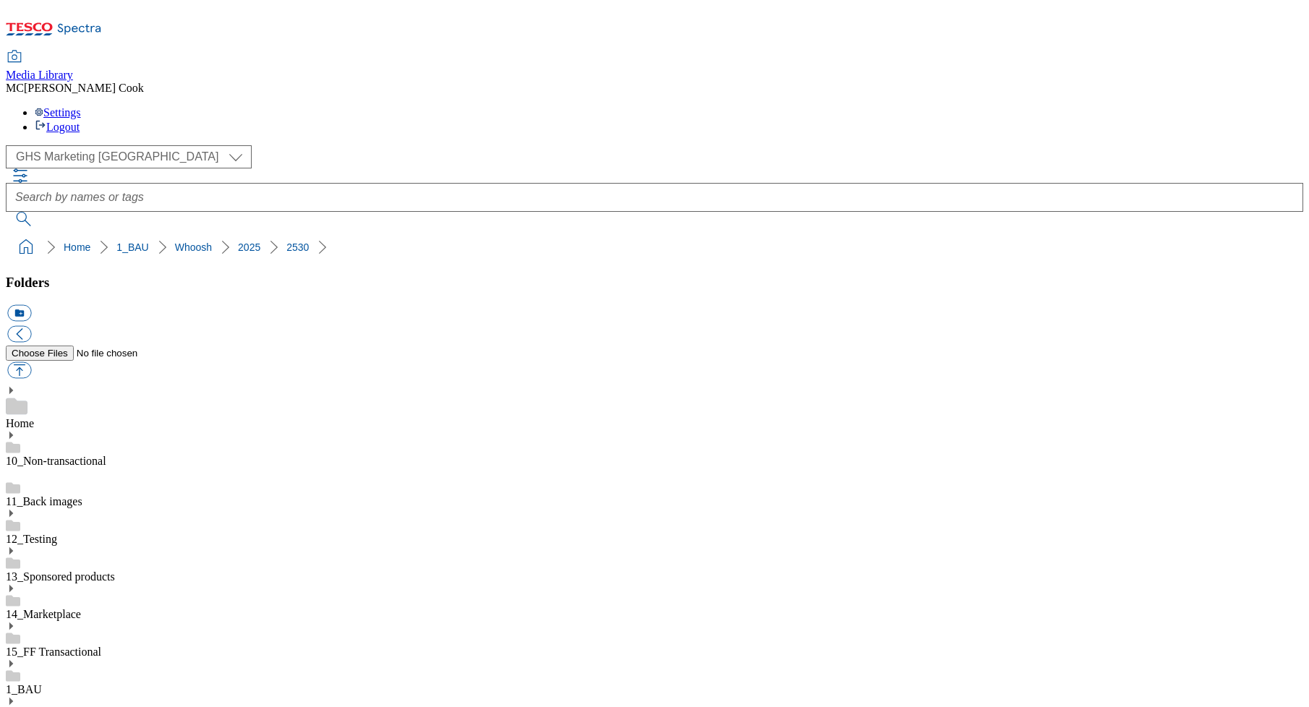 The height and width of the screenshot is (707, 1309). I want to click on nav: breadcrumb, so click(654, 247).